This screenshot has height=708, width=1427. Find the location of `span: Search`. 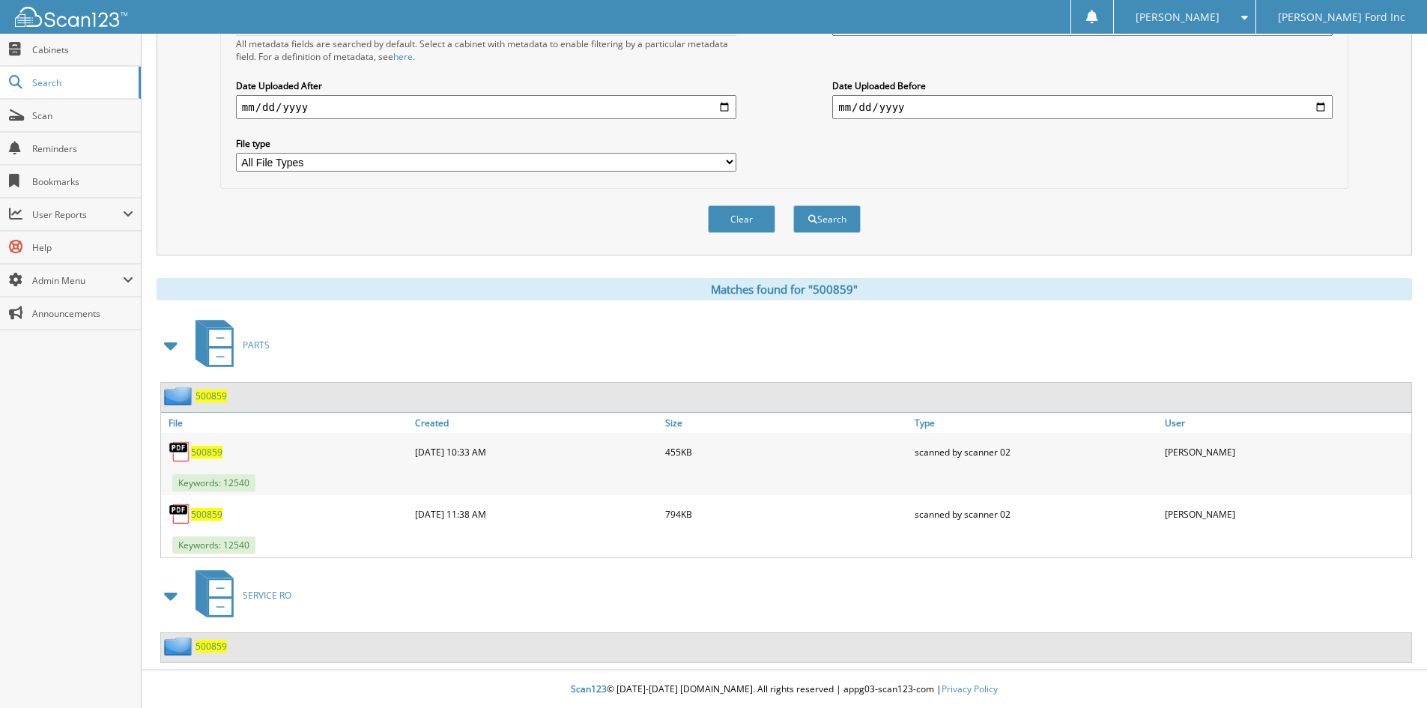

span: Search is located at coordinates (82, 82).